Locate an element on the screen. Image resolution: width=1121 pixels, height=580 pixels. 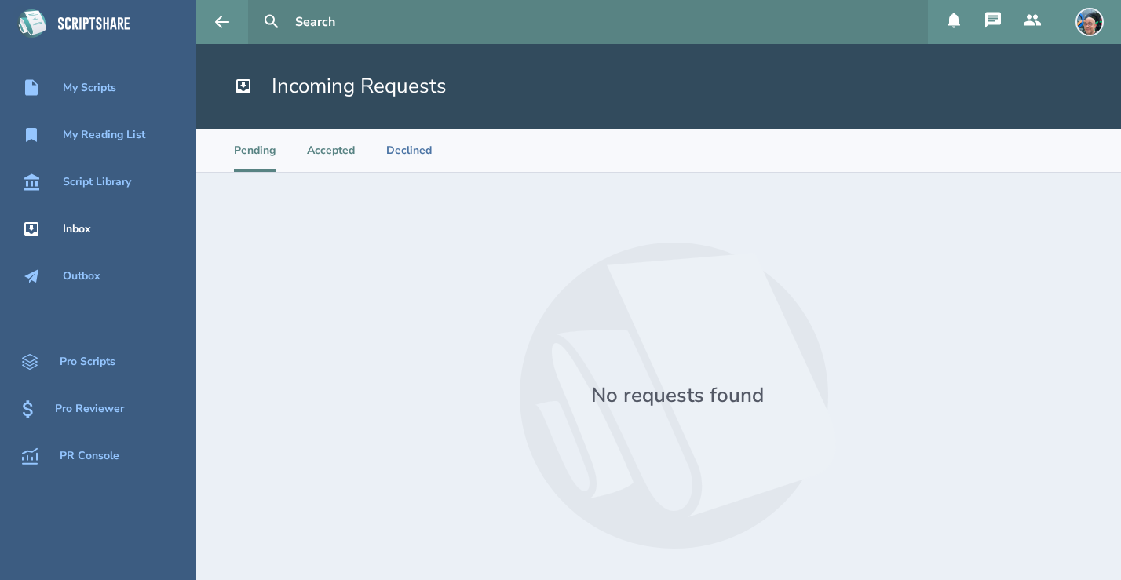
div: My Scripts is located at coordinates (90, 88).